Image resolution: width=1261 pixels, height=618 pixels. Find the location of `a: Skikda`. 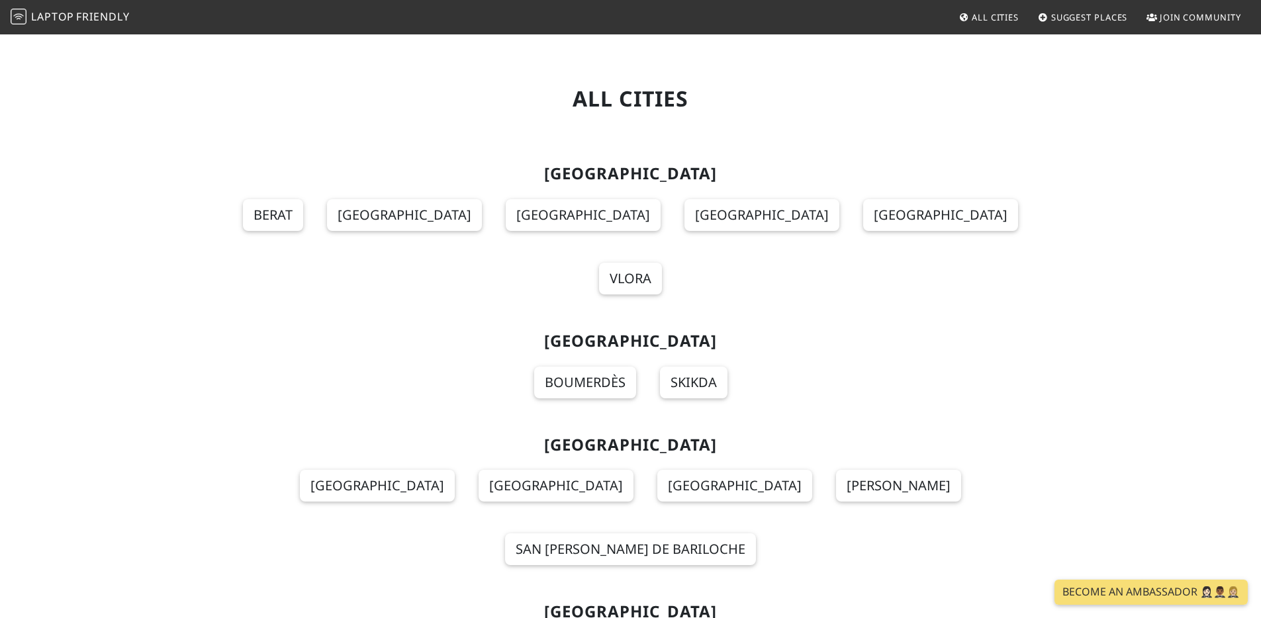

a: Skikda is located at coordinates (693, 382).